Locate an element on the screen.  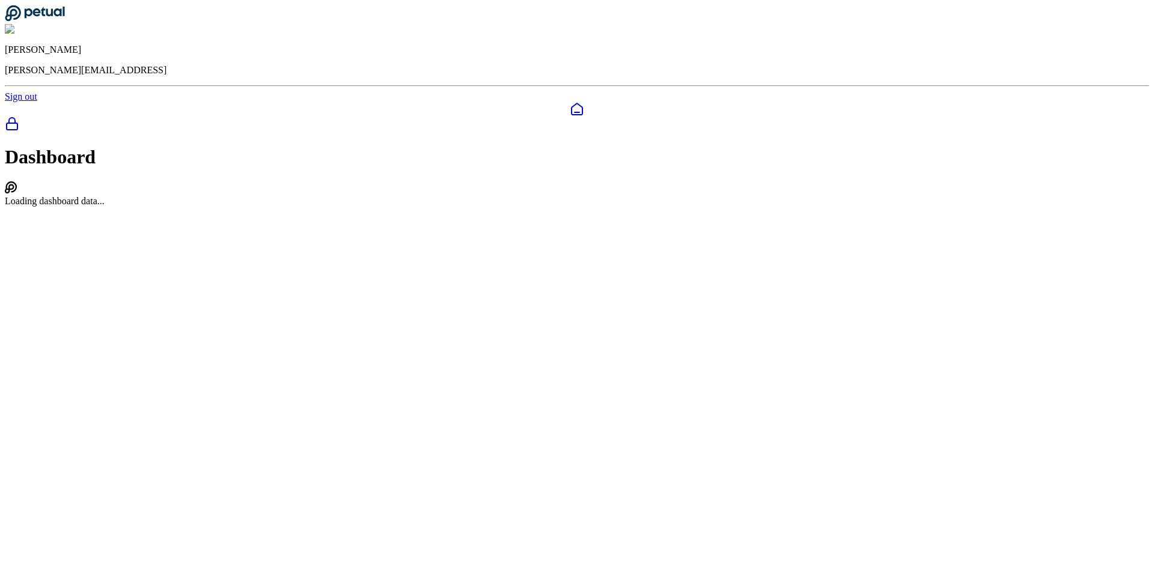
a: Dashboard is located at coordinates (577, 109).